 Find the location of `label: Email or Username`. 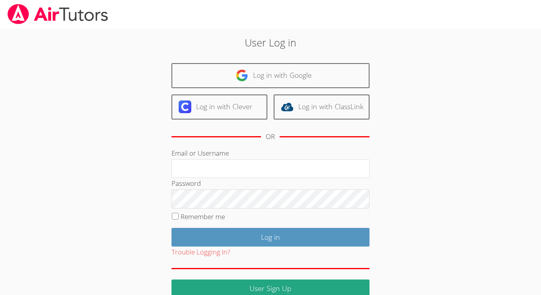

label: Email or Username is located at coordinates (200, 153).